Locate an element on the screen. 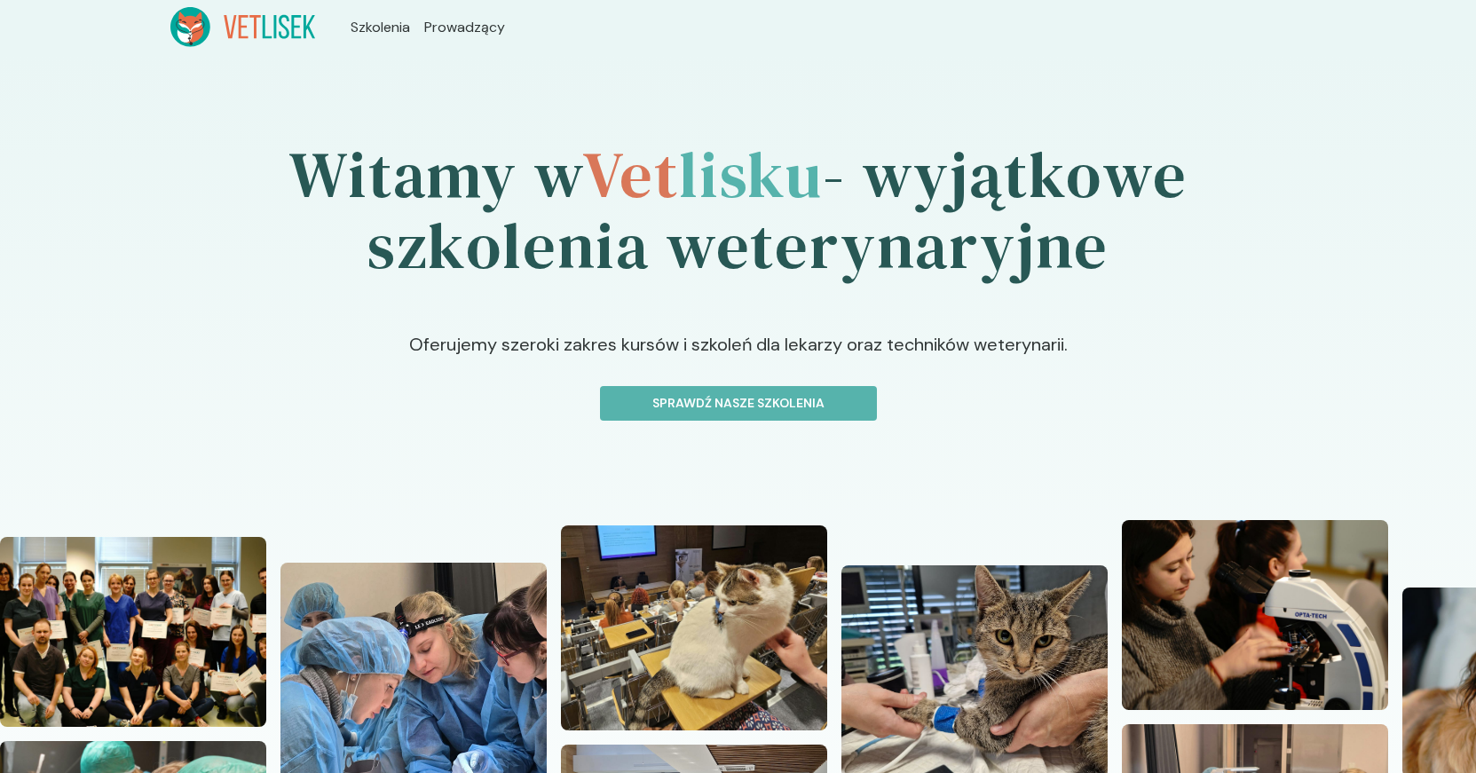  img: Z2WOx5bqstJ98vaI_20240512_101618.jpg is located at coordinates (694, 627).